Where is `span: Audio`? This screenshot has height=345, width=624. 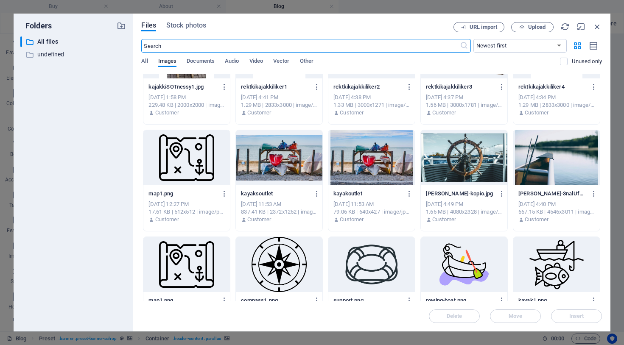
span: Audio is located at coordinates (232, 62).